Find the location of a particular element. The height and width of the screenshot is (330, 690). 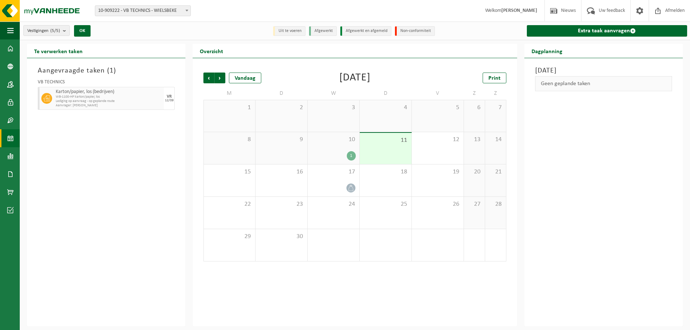

span: 20 is located at coordinates (475, 172).